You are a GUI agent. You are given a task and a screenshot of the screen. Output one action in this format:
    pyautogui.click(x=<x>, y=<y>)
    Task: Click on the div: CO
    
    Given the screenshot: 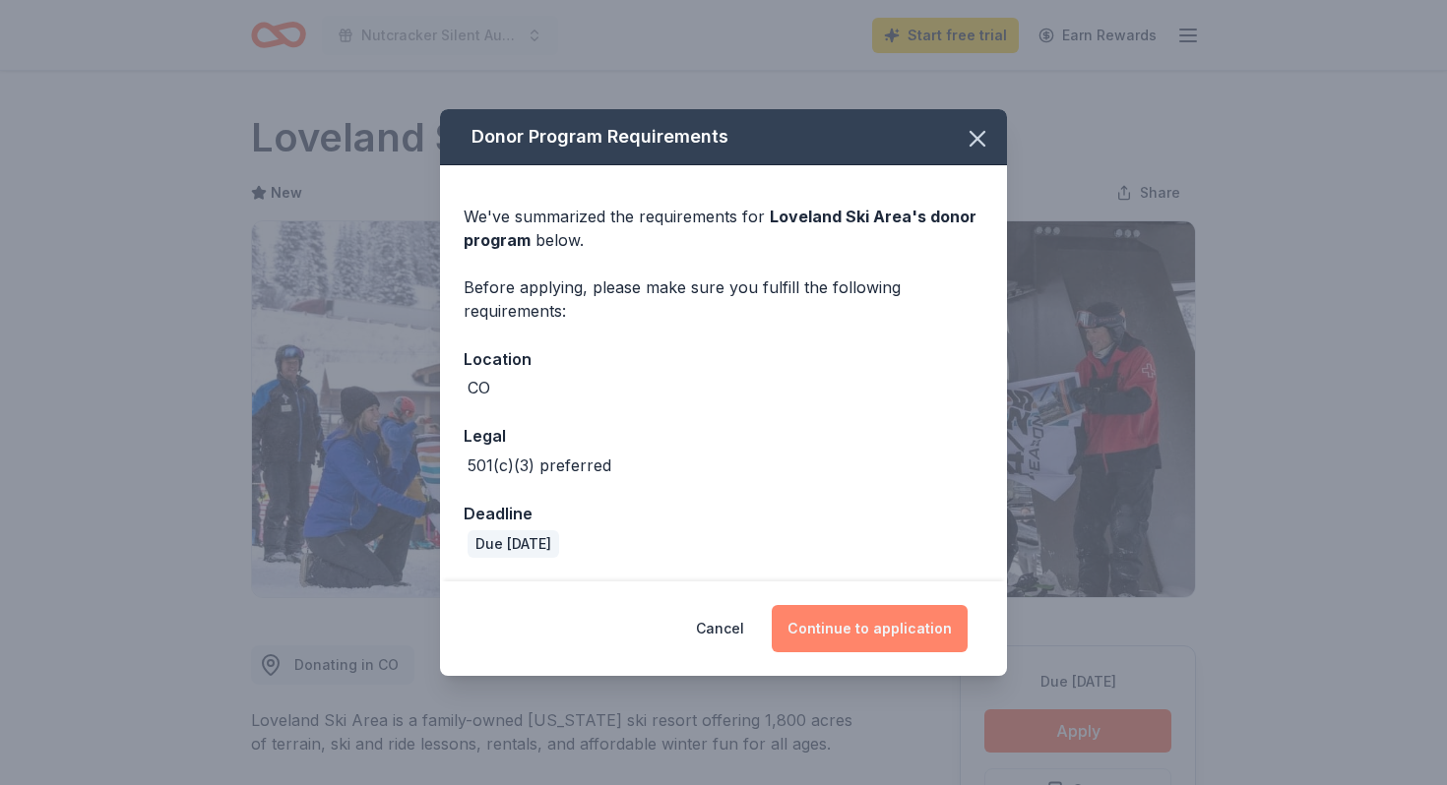 What is the action you would take?
    pyautogui.click(x=478, y=388)
    